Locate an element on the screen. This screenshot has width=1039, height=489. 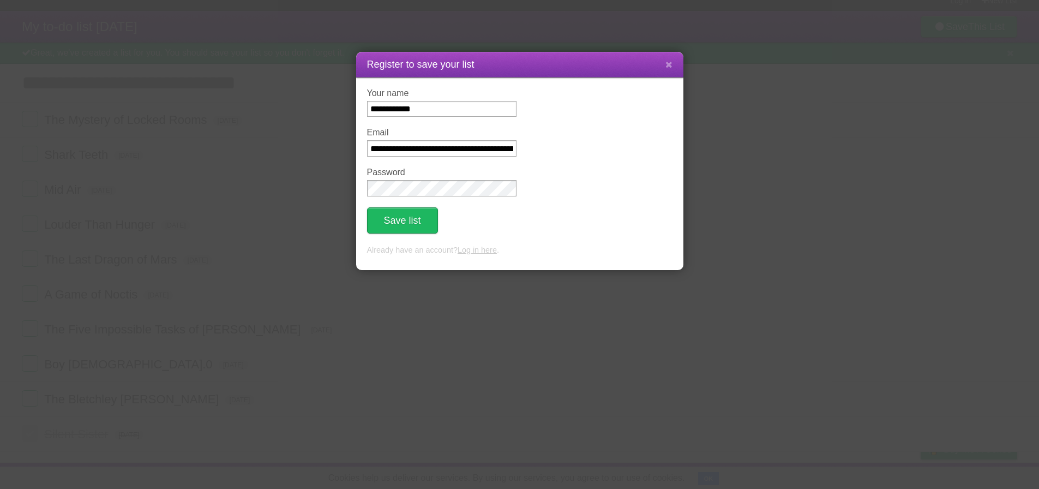
label: Email is located at coordinates (442, 133).